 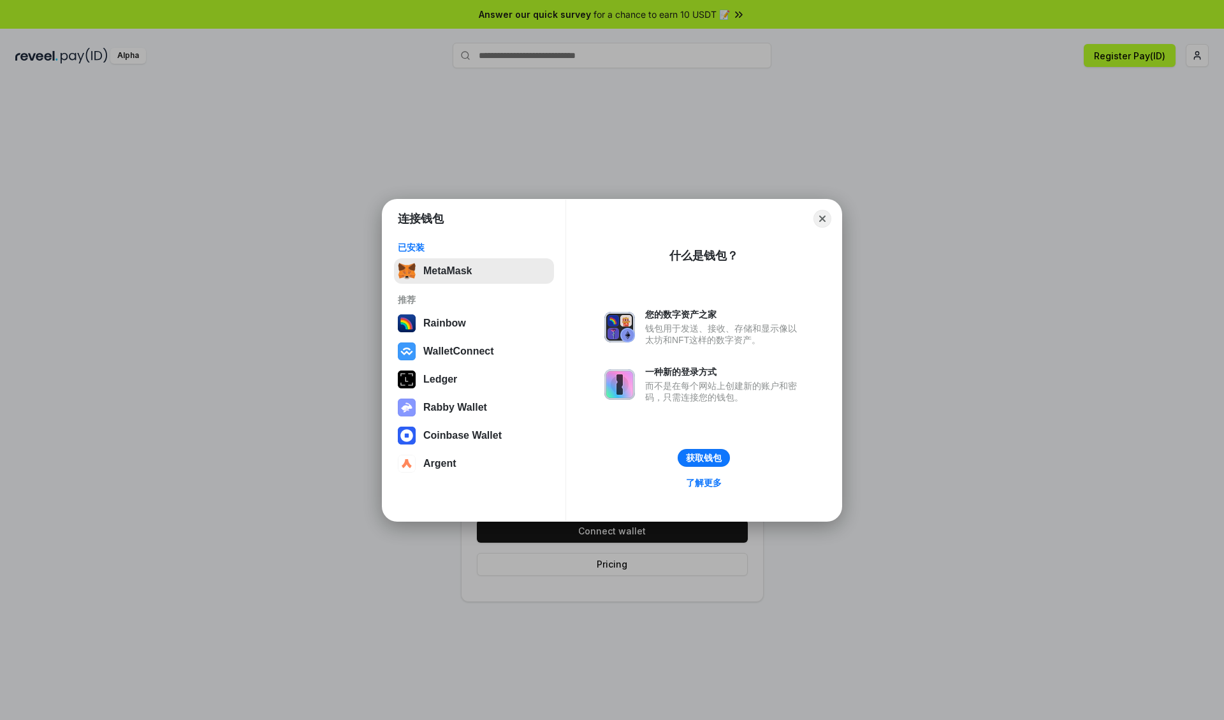 What do you see at coordinates (724, 334) in the screenshot?
I see `div: 钱包用于发送、接收、存储和显示像以太坊和NFT这样的数字资产。` at bounding box center [724, 334].